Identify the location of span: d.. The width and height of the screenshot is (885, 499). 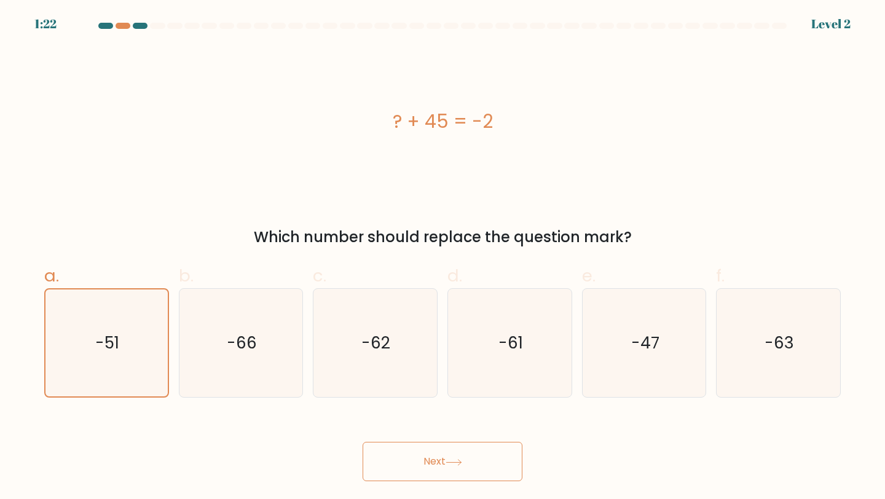
(455, 275).